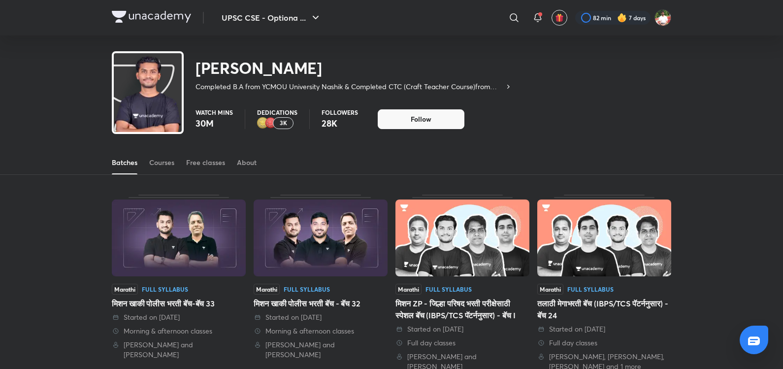  I want to click on div: Started on 9 Feb 2023, so click(320, 317).